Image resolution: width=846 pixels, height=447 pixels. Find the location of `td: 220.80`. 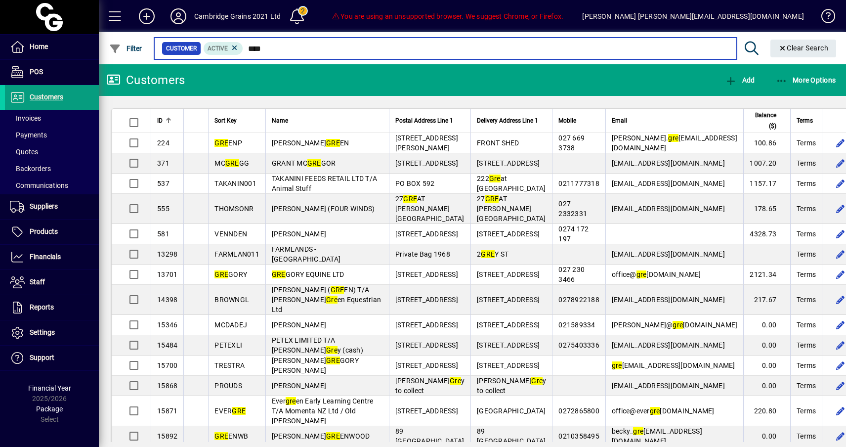

td: 220.80 is located at coordinates (767, 411).